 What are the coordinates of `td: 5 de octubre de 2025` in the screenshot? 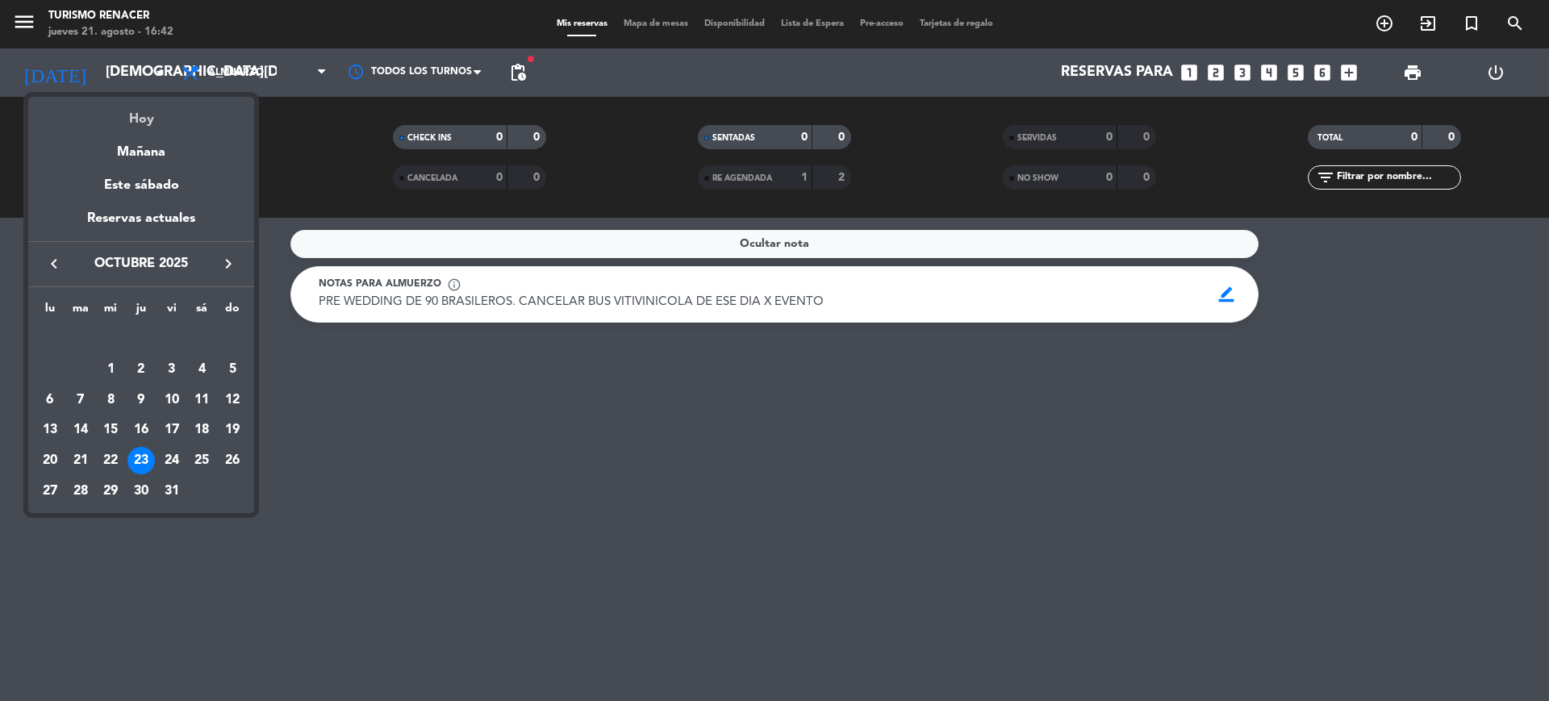 It's located at (232, 369).